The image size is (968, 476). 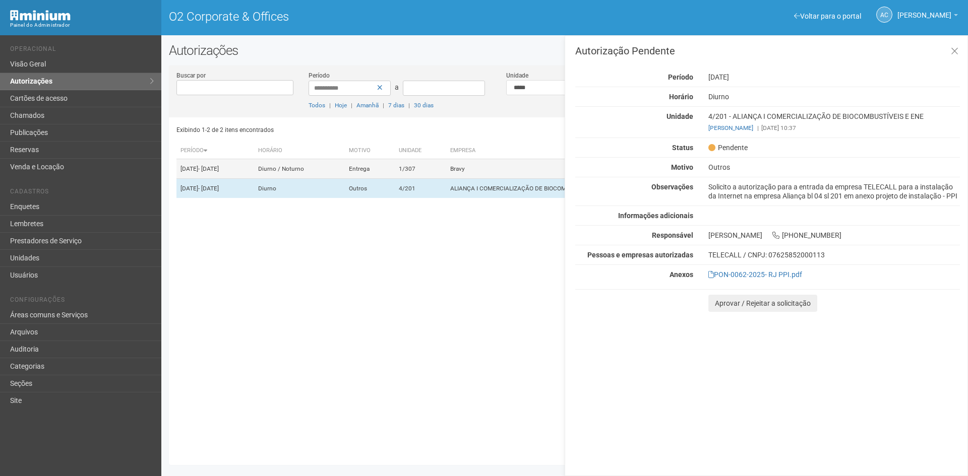 I want to click on span: a, so click(x=397, y=87).